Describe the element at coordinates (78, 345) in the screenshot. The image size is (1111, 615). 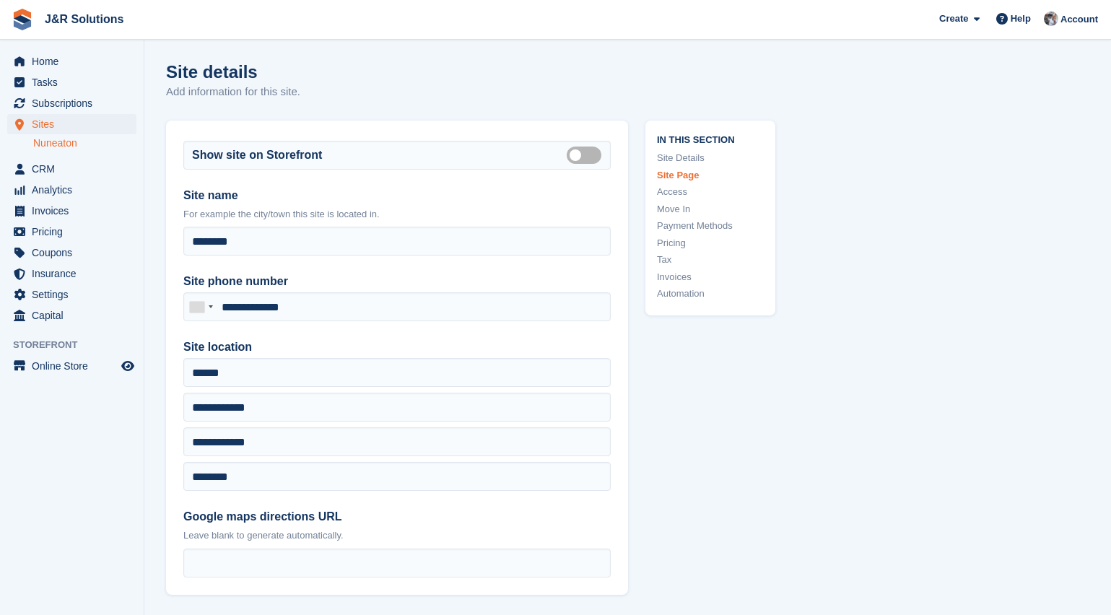
I see `span: Storefront` at that location.